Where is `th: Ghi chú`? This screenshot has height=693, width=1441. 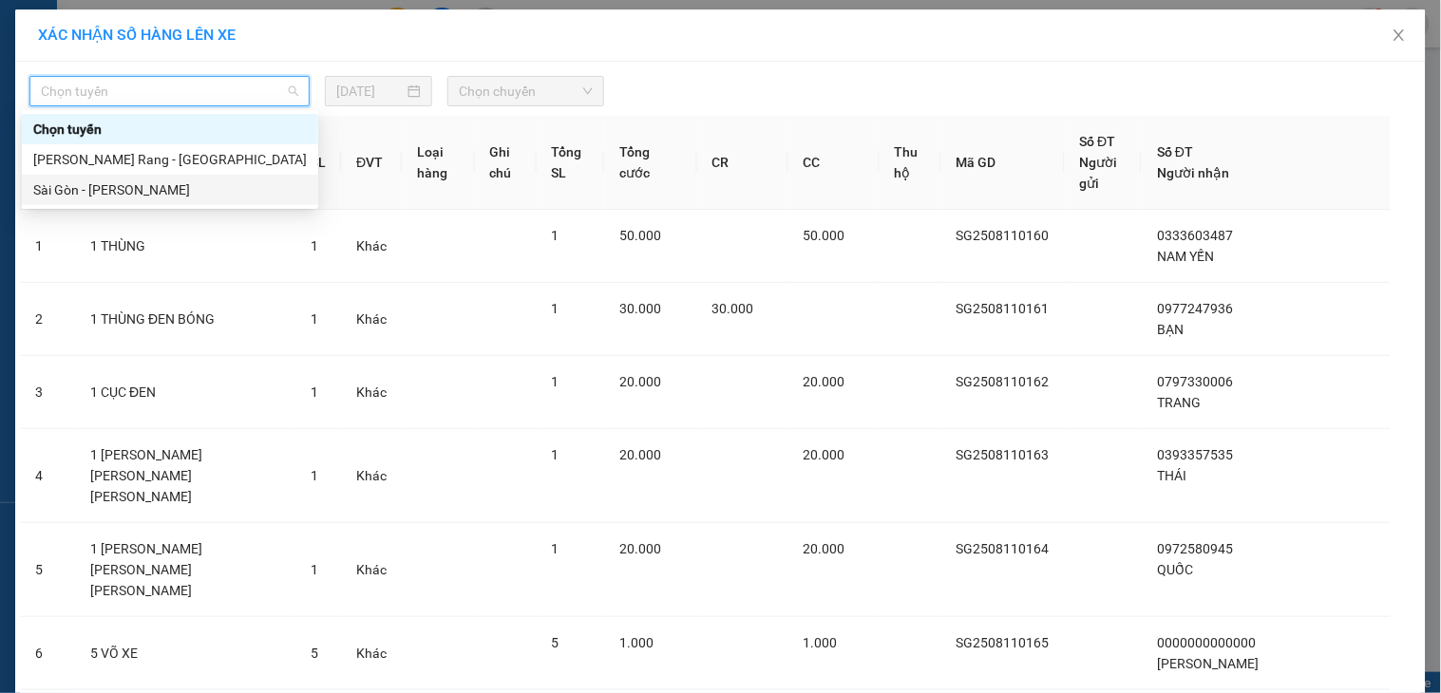
th: Ghi chú is located at coordinates (505, 162).